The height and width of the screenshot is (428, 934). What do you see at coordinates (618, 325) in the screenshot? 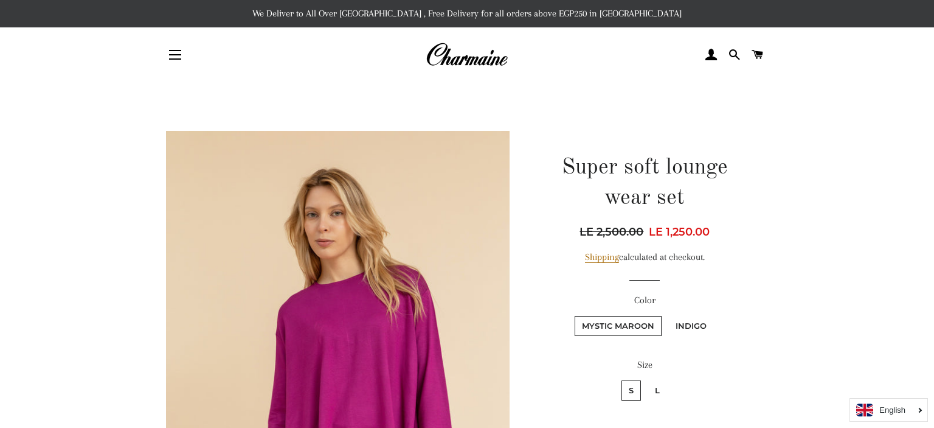
I see `label: Mystic Maroon` at bounding box center [618, 325].